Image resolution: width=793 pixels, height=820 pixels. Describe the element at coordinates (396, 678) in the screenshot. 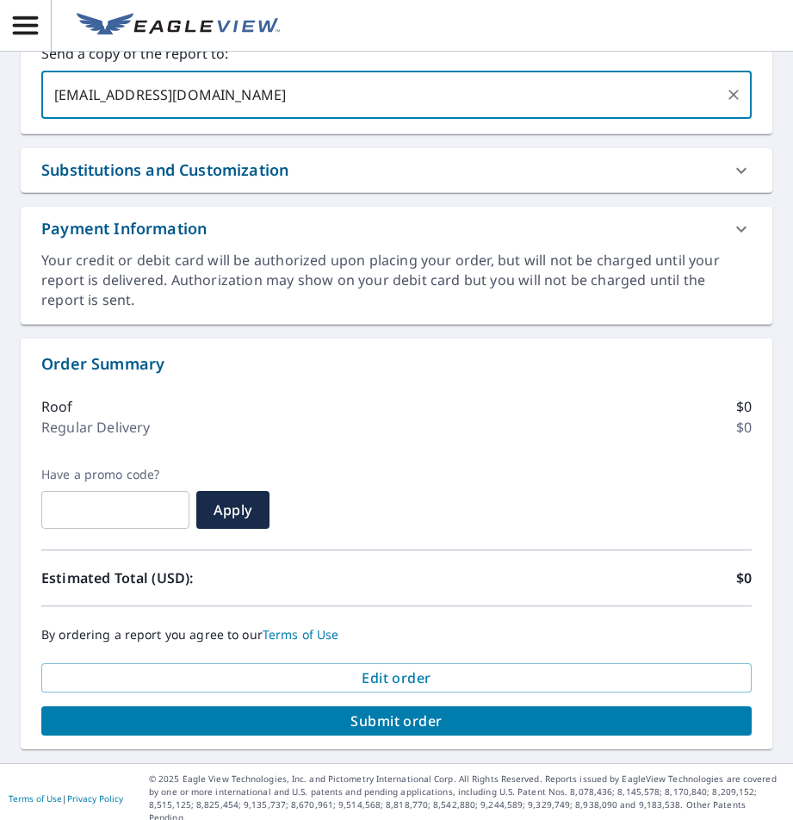

I see `span: Edit order` at that location.